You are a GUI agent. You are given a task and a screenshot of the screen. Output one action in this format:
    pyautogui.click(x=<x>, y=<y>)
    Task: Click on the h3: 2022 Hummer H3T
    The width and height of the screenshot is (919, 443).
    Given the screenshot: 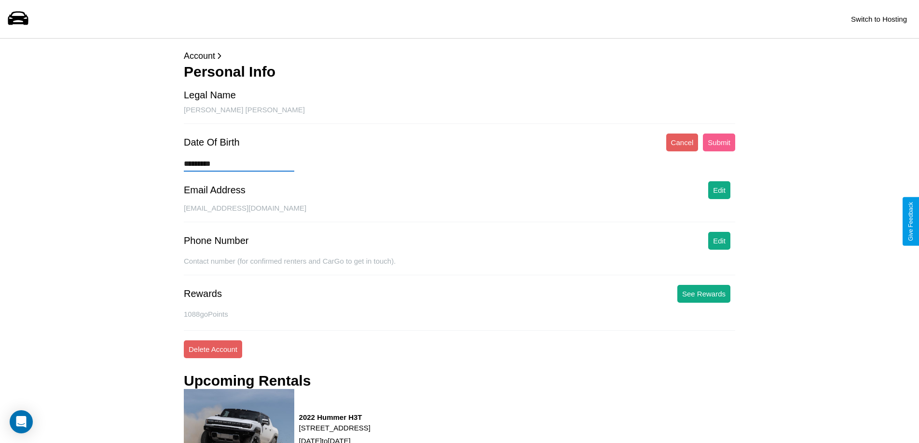 What is the action you would take?
    pyautogui.click(x=335, y=417)
    